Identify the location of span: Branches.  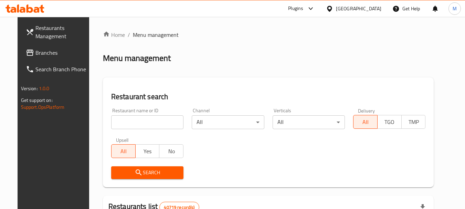
(63, 53).